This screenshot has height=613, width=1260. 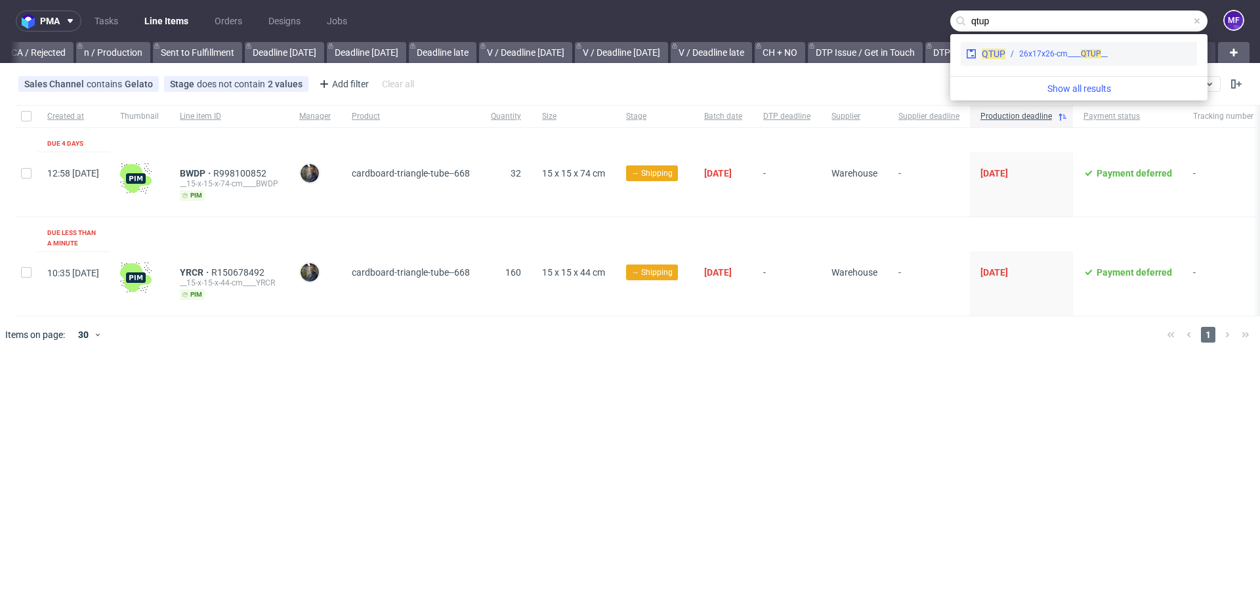 I want to click on span: R998100852, so click(x=241, y=173).